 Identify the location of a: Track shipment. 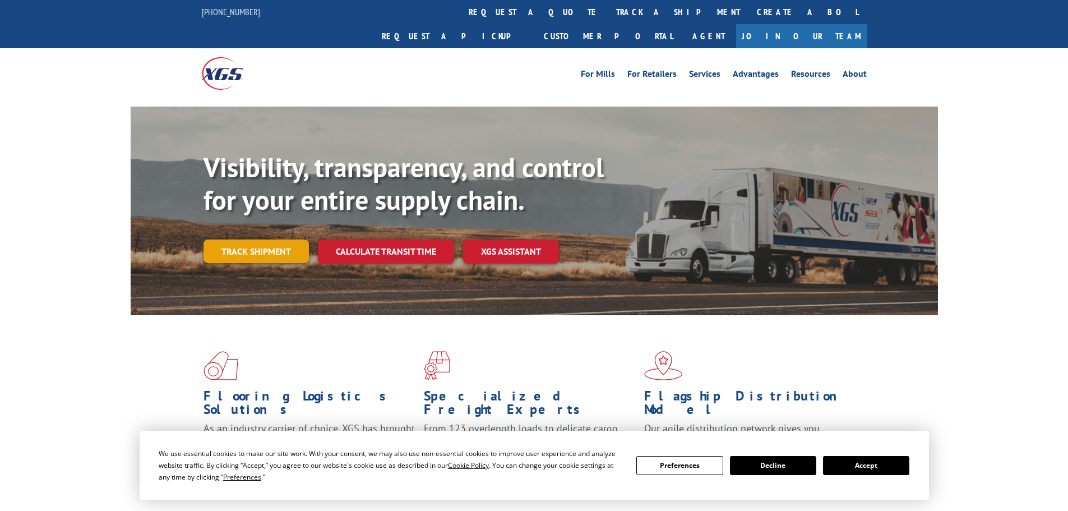
(256, 251).